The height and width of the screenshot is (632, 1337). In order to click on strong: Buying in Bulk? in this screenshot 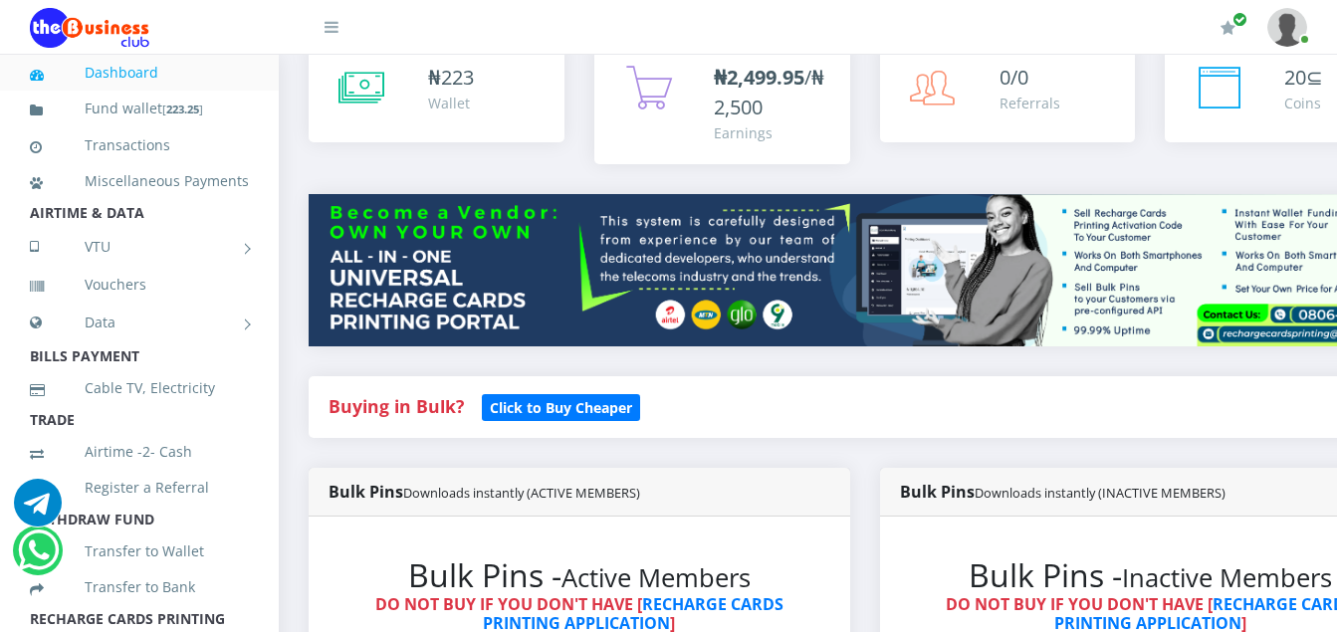, I will do `click(396, 406)`.